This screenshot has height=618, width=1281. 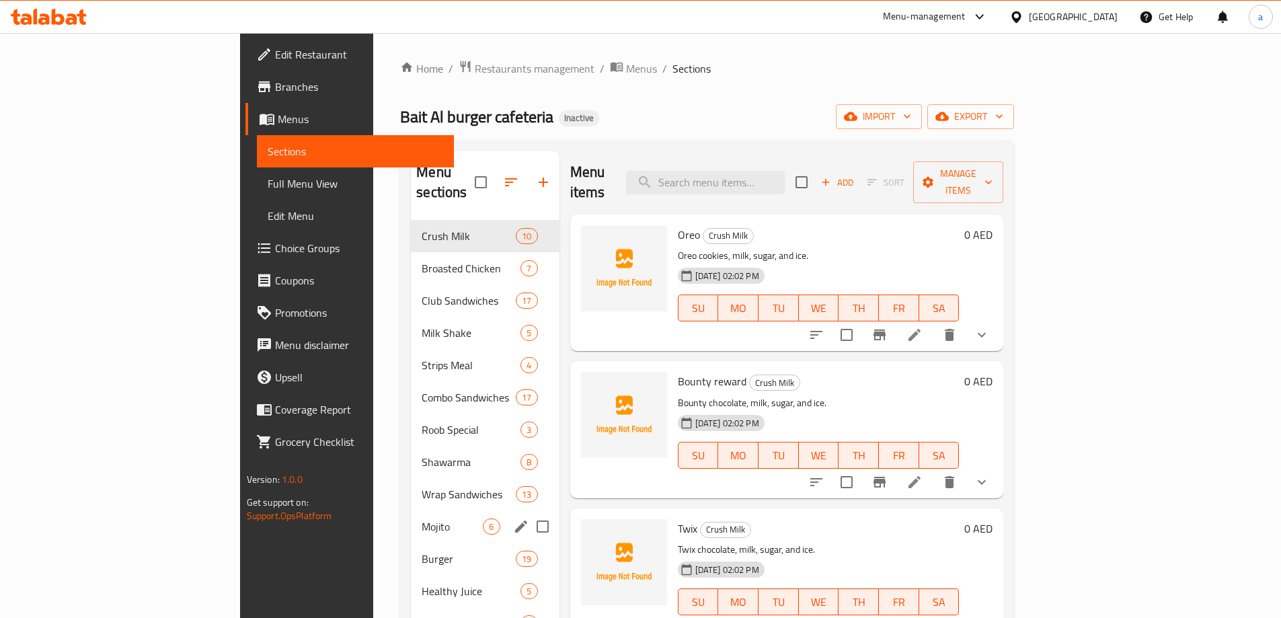 What do you see at coordinates (477, 116) in the screenshot?
I see `span: Bait Al burger cafeteria` at bounding box center [477, 116].